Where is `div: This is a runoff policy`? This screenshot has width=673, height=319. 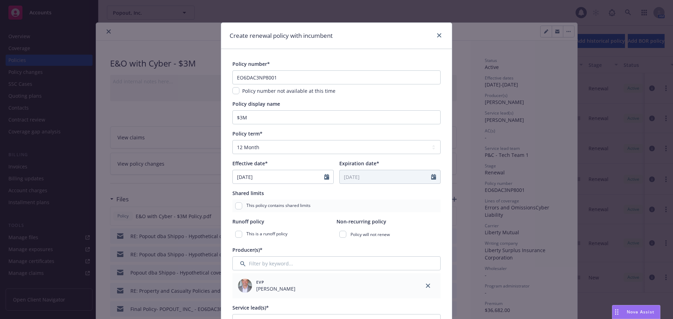
div: This is a runoff policy is located at coordinates (284, 234).